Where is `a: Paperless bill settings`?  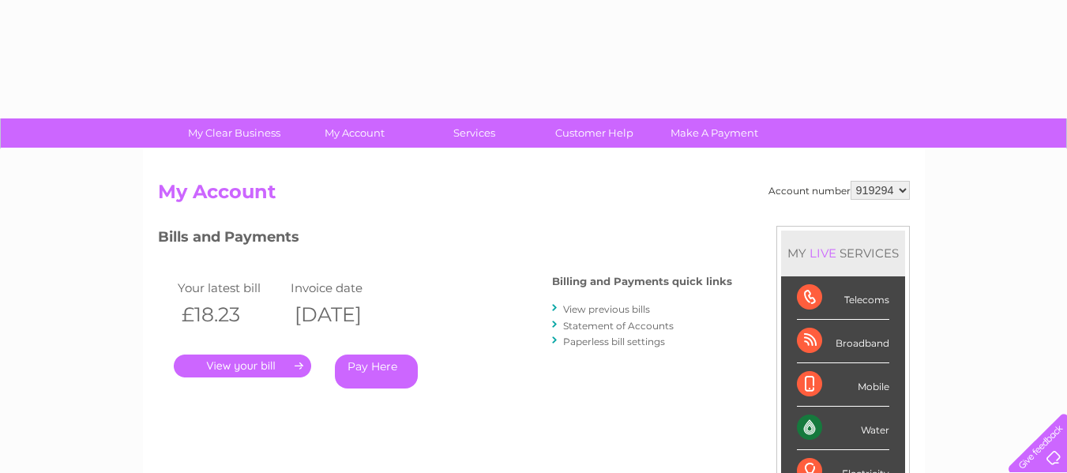 a: Paperless bill settings is located at coordinates (614, 341).